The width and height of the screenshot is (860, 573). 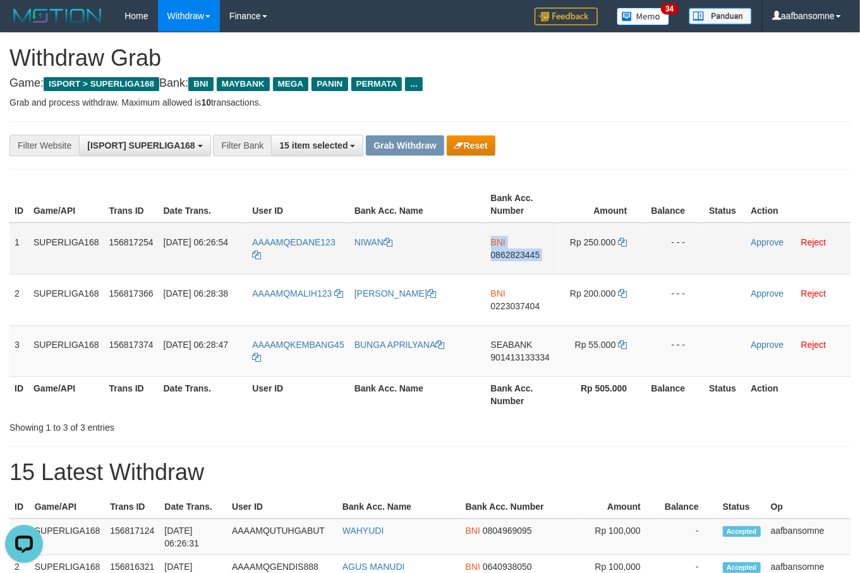 I want to click on span: MEGA, so click(x=291, y=84).